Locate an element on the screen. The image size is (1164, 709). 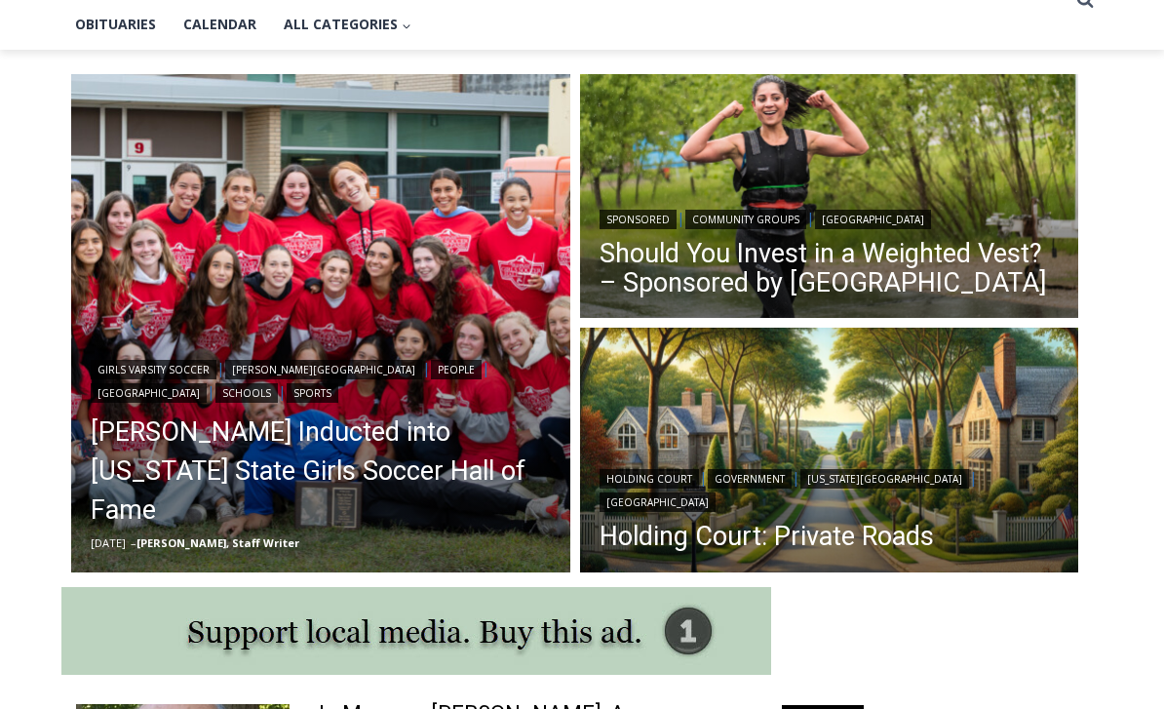
a: support local media, buy this ad is located at coordinates (416, 632).